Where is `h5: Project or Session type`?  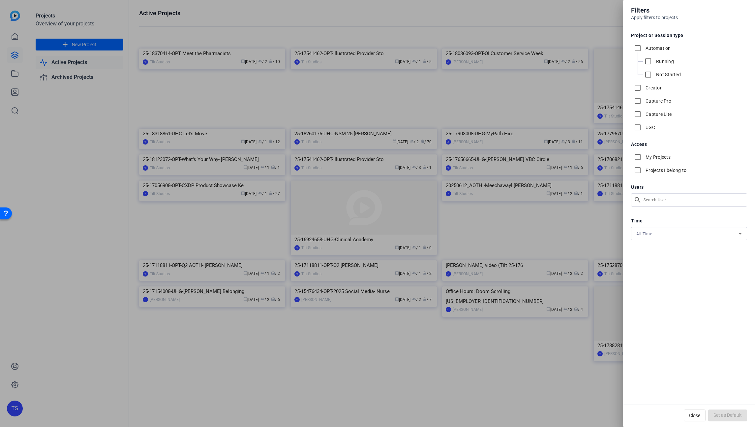 h5: Project or Session type is located at coordinates (689, 35).